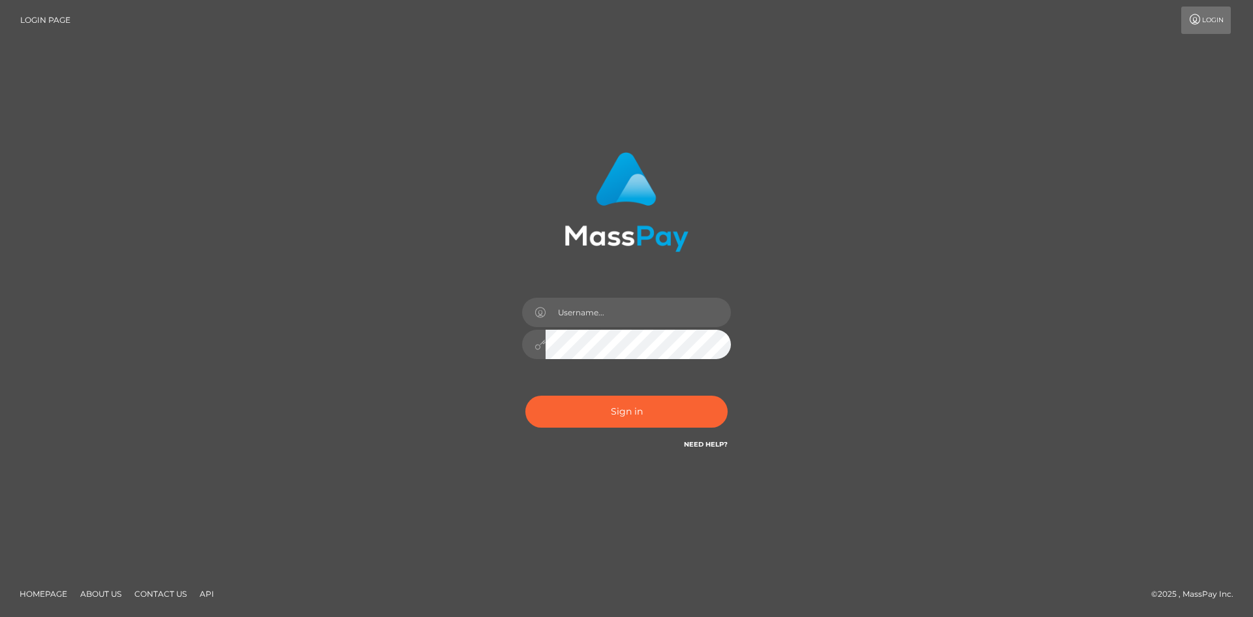 This screenshot has width=1253, height=617. Describe the element at coordinates (1197, 594) in the screenshot. I see `div: © 2025 , MassPay Inc.` at that location.